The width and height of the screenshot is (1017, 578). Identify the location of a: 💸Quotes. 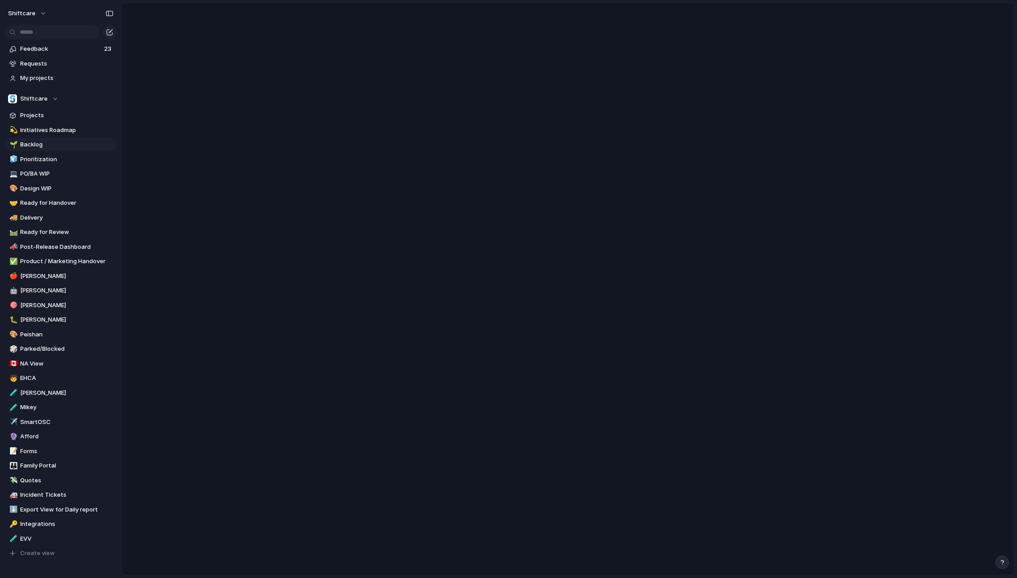
(61, 480).